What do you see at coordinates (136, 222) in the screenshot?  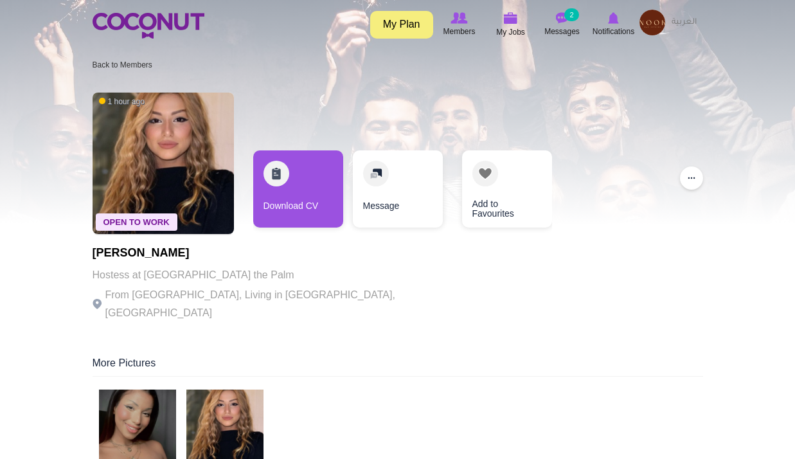 I see `span: Open To Work` at bounding box center [136, 222].